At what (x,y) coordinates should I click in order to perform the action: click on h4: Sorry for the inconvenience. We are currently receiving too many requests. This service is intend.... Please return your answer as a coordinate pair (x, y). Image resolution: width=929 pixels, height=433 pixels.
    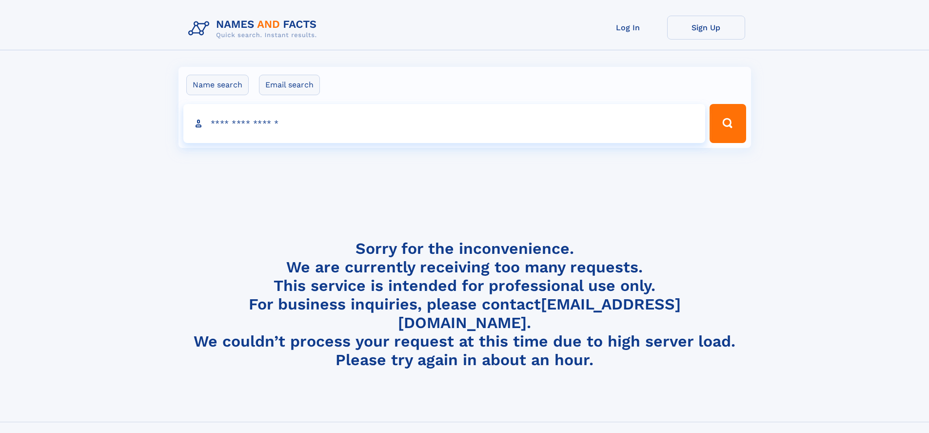
    Looking at the image, I should click on (465, 304).